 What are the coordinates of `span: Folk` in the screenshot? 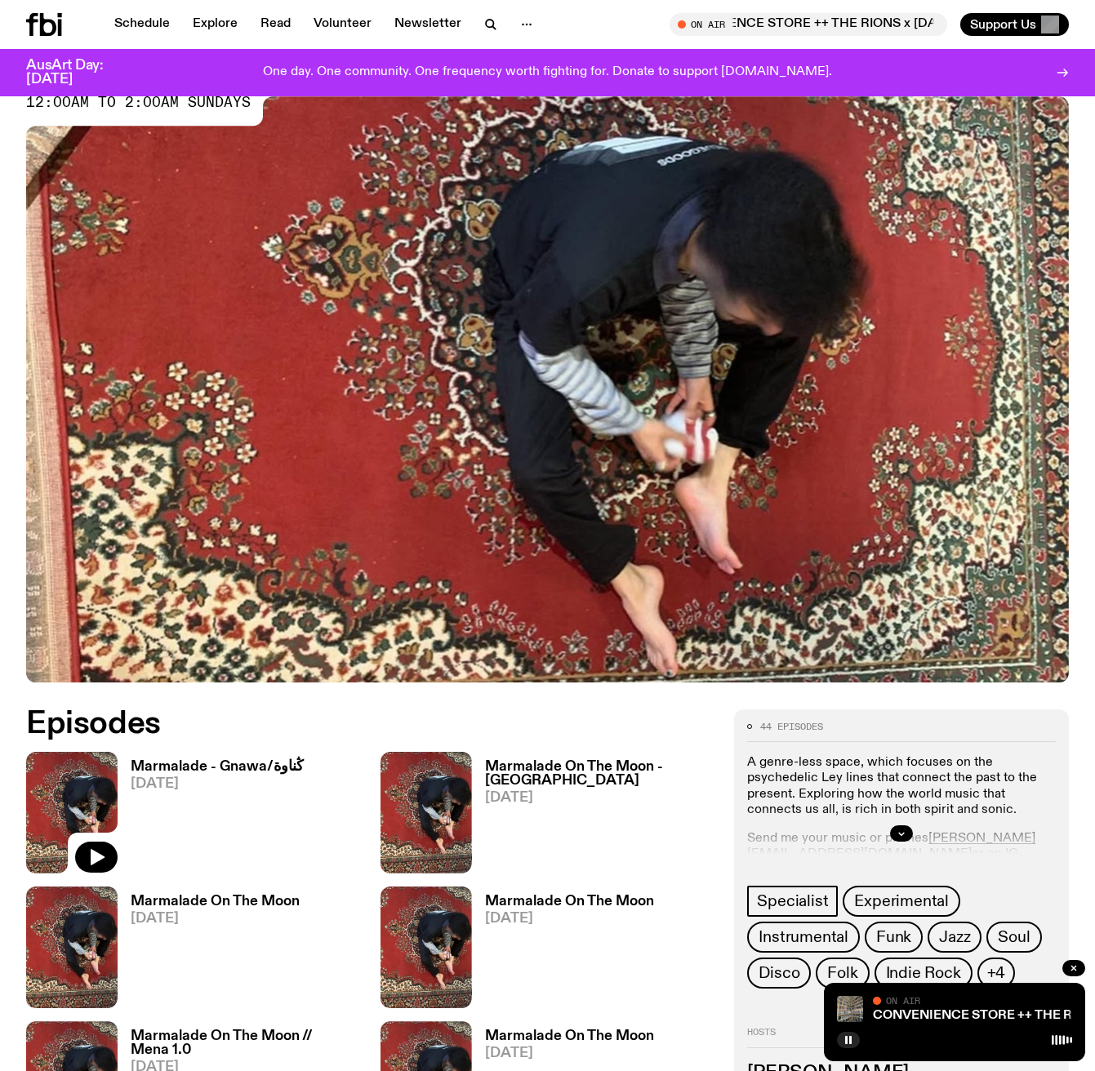 It's located at (842, 973).